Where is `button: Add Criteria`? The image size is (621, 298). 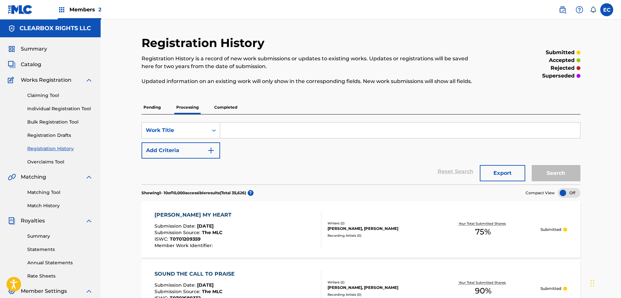 button: Add Criteria is located at coordinates (181, 151).